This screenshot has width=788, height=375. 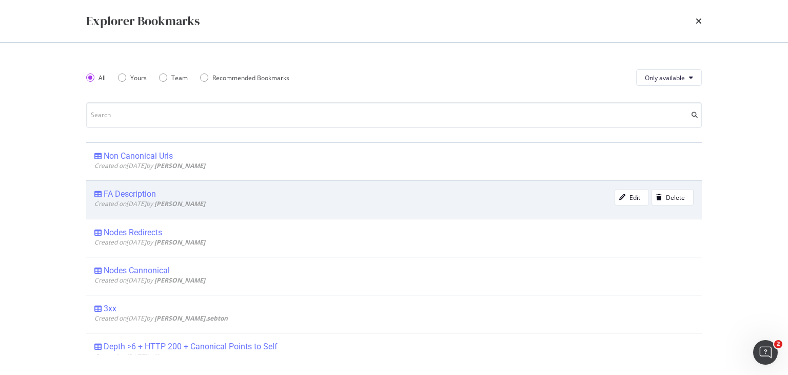 I want to click on div: Delete, so click(x=675, y=197).